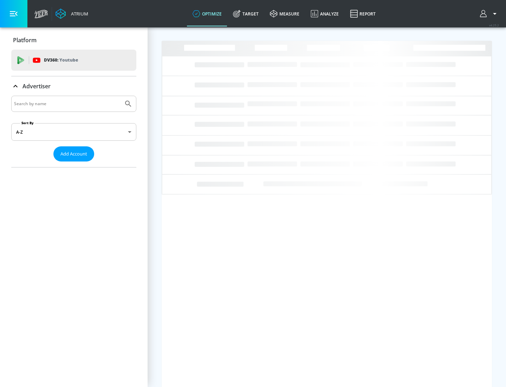  I want to click on a: optimize, so click(207, 14).